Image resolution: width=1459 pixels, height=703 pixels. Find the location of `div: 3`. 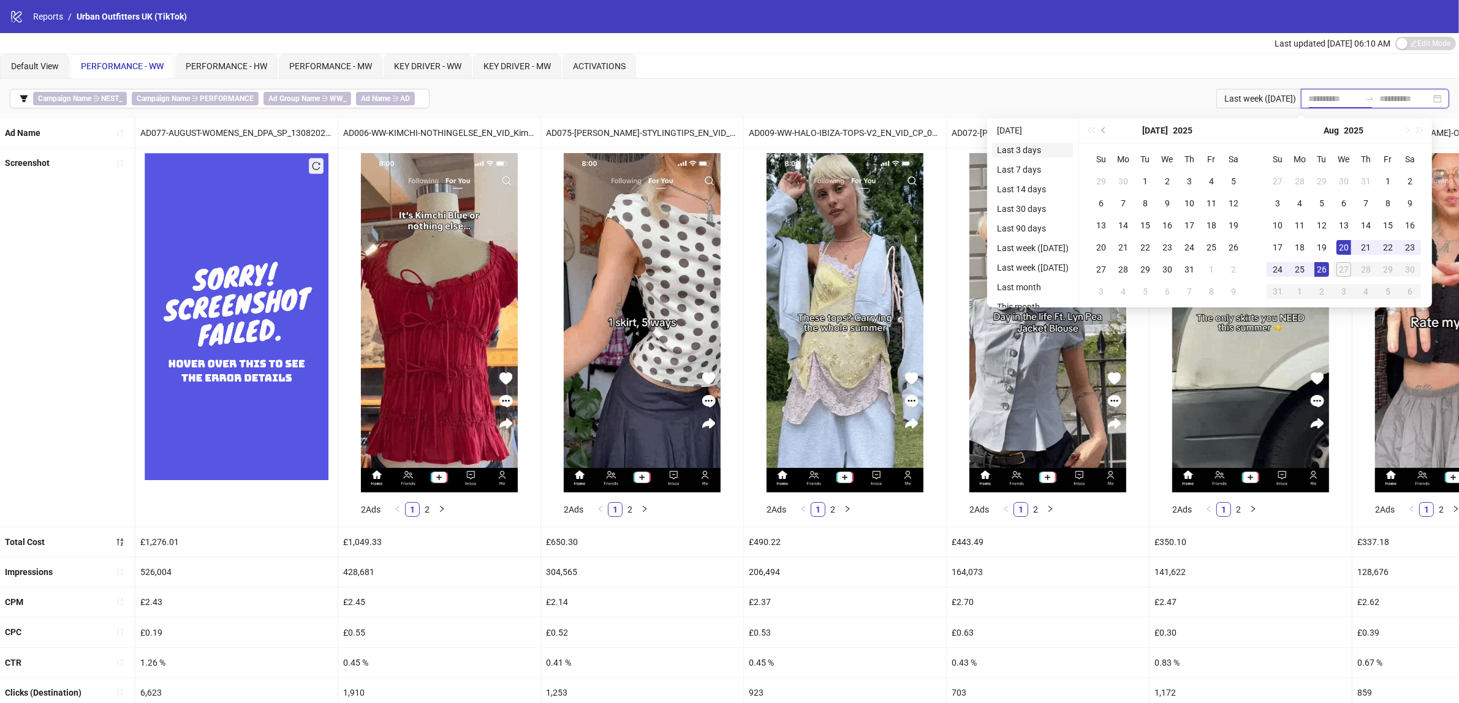

div: 3 is located at coordinates (1189, 181).